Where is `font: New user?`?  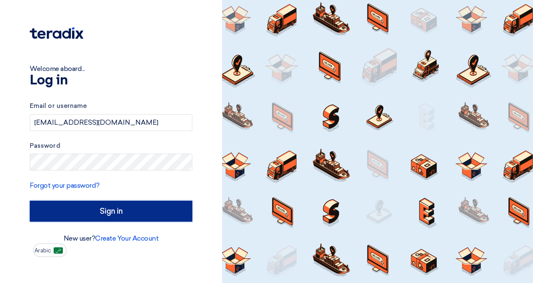
font: New user? is located at coordinates (111, 238).